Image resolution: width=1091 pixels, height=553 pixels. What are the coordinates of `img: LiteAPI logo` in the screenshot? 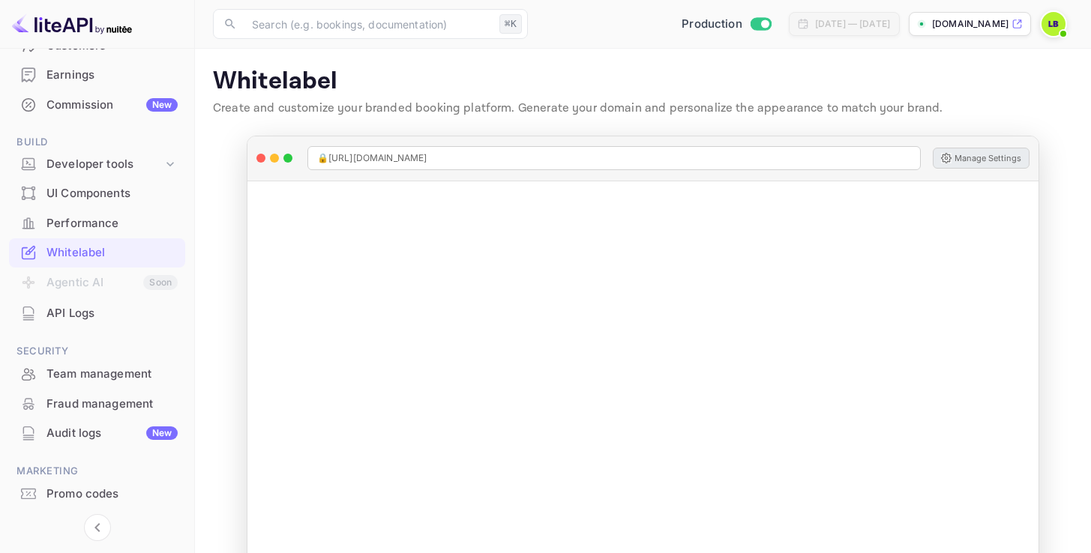 It's located at (72, 24).